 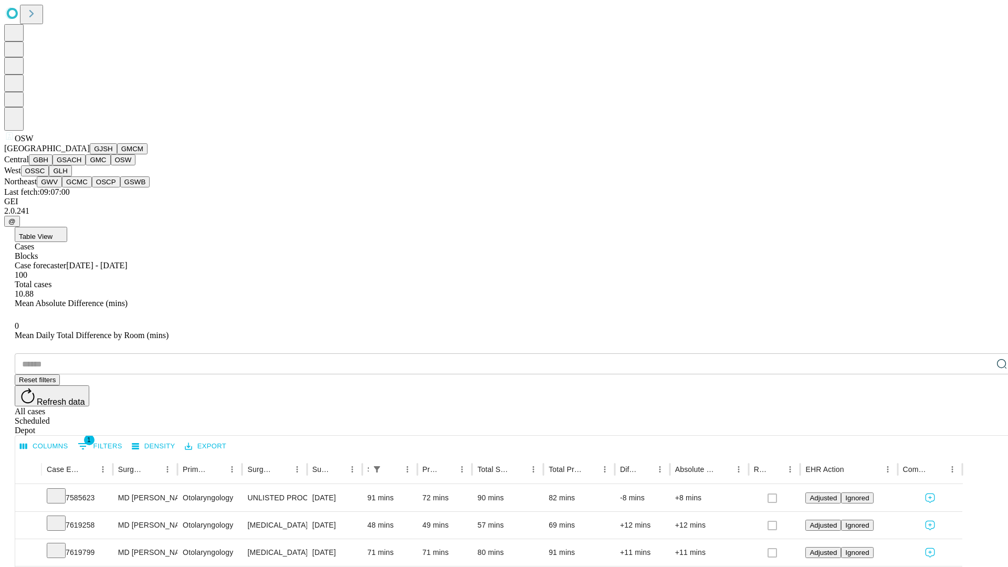 I want to click on span: Reset filters, so click(x=37, y=380).